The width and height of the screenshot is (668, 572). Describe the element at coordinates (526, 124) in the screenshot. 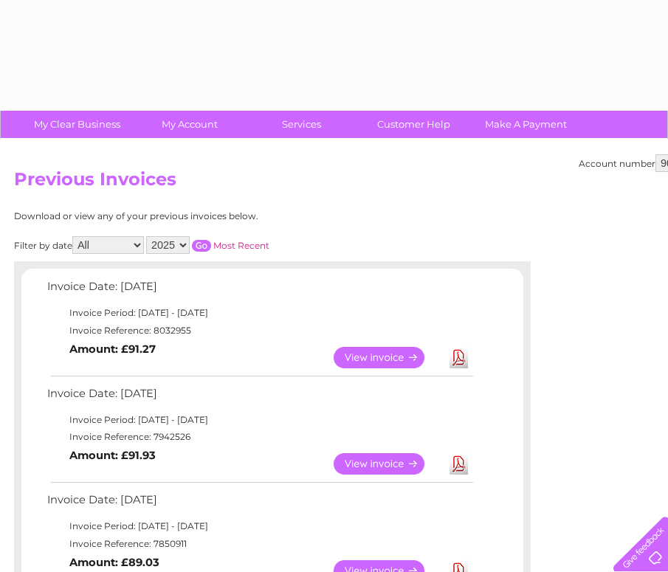

I see `a: Make A Payment` at that location.